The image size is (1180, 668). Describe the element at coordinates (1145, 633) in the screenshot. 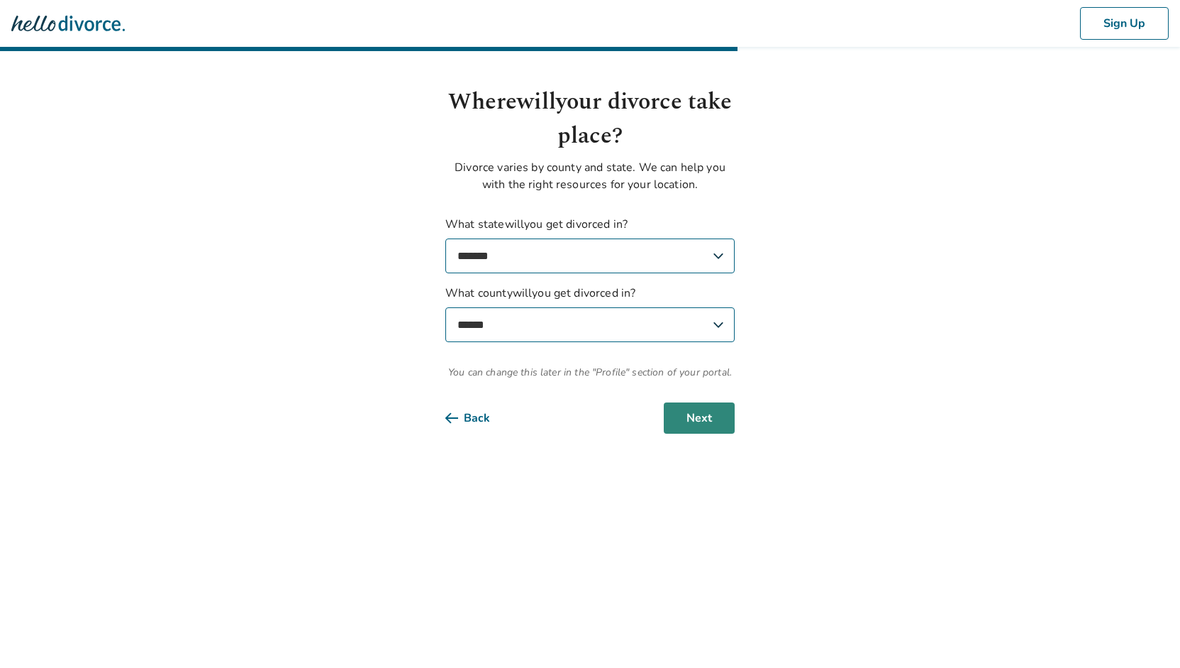

I see `div: Chat Widget` at that location.